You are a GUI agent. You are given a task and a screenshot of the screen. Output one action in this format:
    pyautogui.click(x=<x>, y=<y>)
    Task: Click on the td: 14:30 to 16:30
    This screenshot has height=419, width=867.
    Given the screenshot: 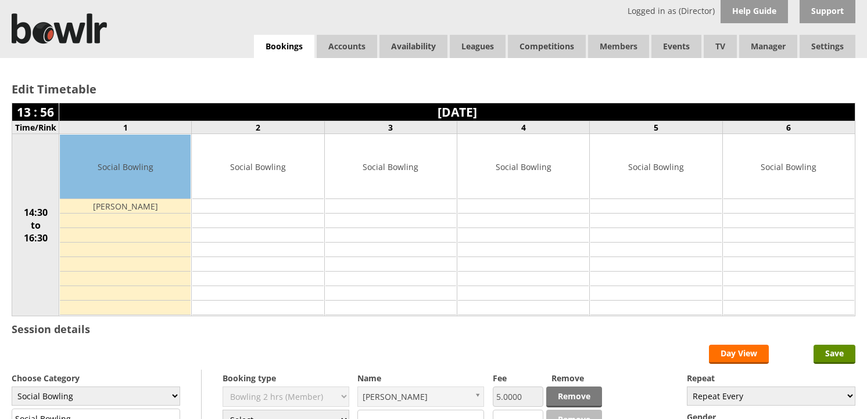 What is the action you would take?
    pyautogui.click(x=35, y=225)
    